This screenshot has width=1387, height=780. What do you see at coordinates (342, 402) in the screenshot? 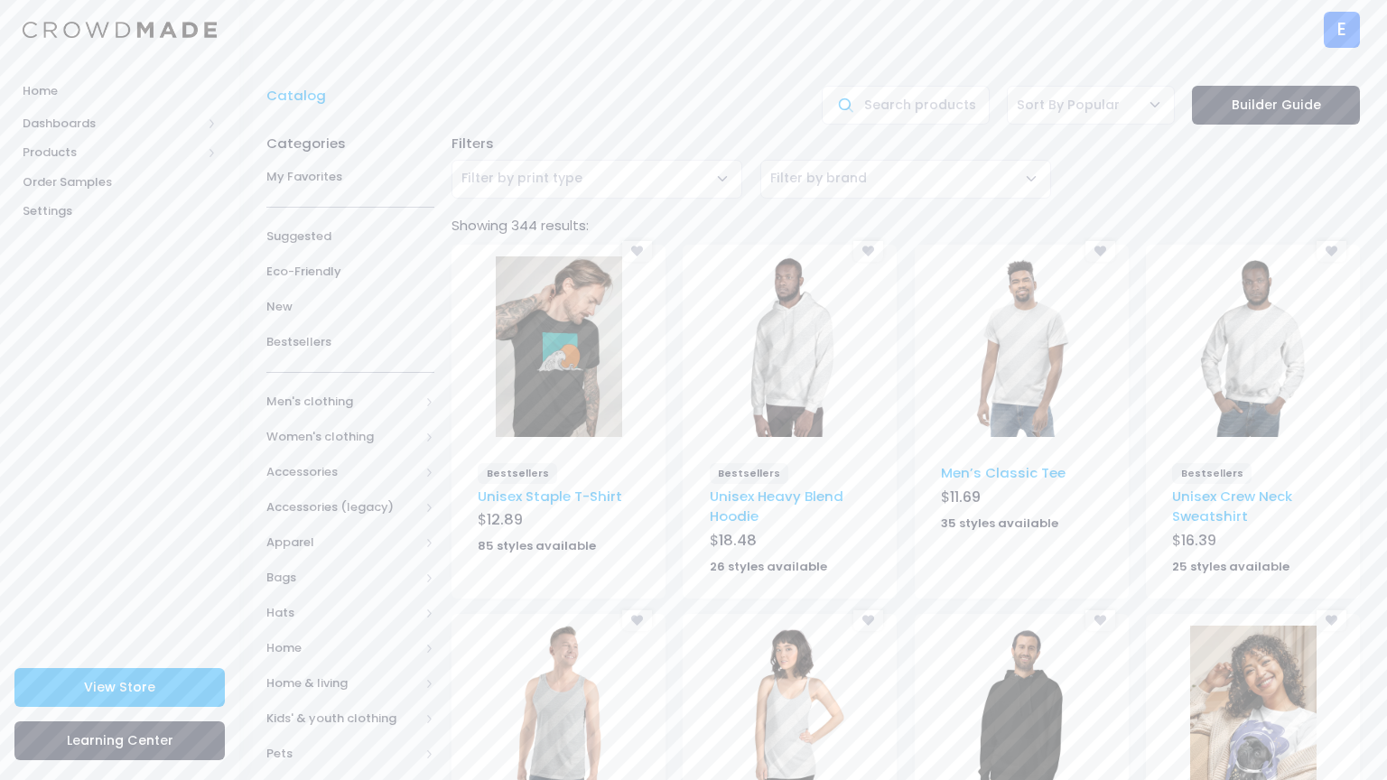
I see `span: Men's clothing` at bounding box center [342, 402].